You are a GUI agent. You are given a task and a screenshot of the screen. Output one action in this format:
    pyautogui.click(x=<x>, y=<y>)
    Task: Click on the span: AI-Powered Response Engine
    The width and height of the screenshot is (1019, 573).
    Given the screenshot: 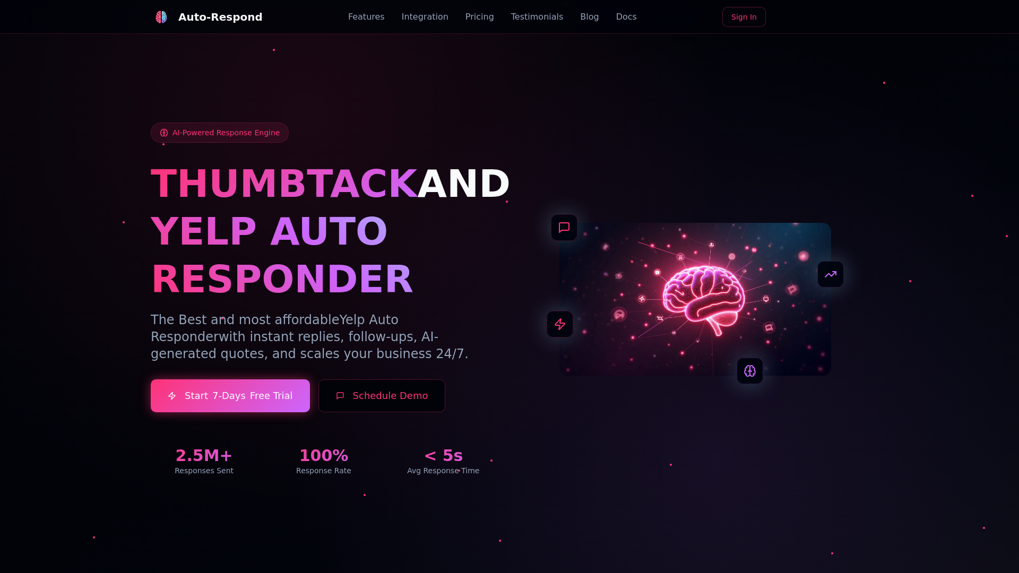 What is the action you would take?
    pyautogui.click(x=226, y=133)
    